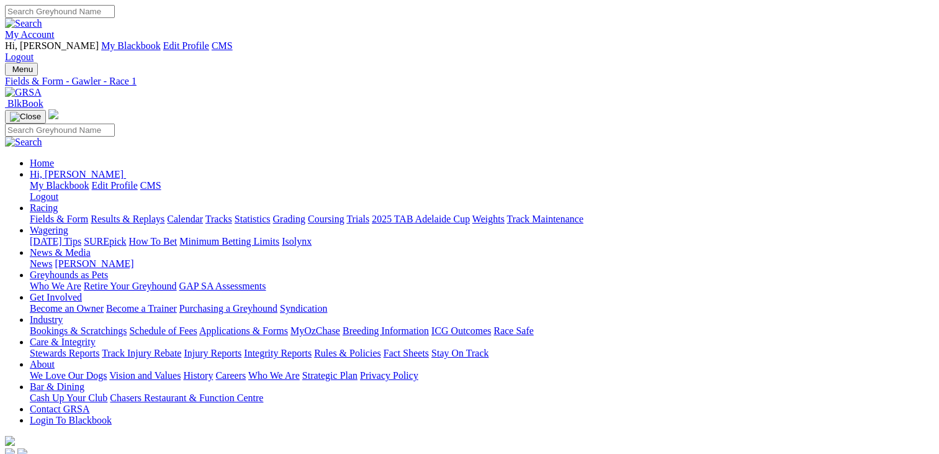 This screenshot has height=454, width=939. Describe the element at coordinates (228, 308) in the screenshot. I see `a: Purchasing a Greyhound` at that location.